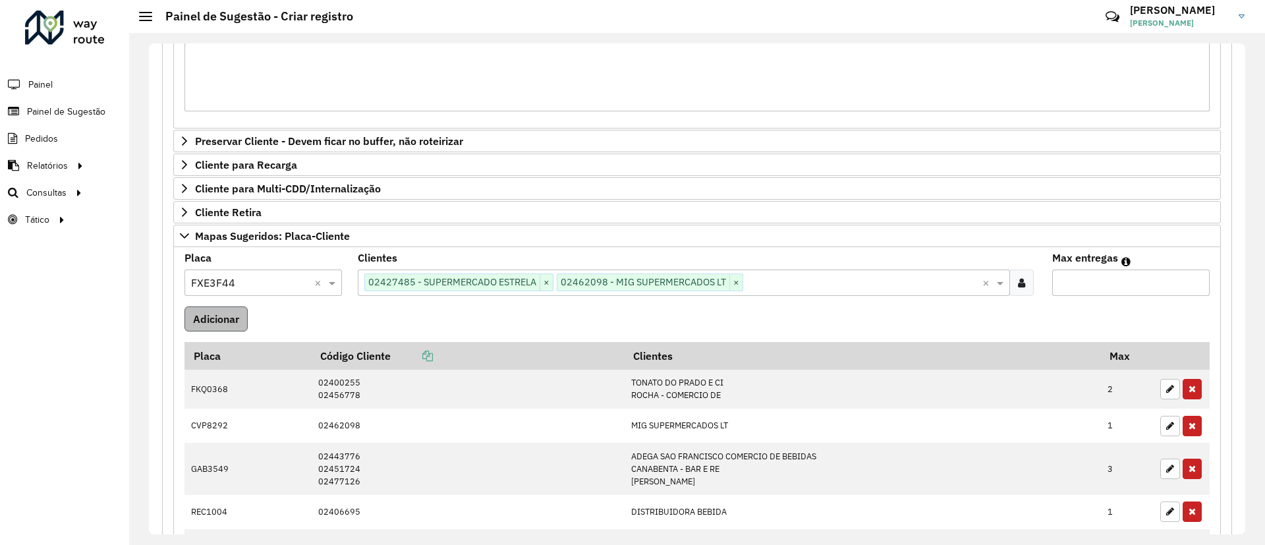  Describe the element at coordinates (47, 165) in the screenshot. I see `span: Relatórios` at that location.